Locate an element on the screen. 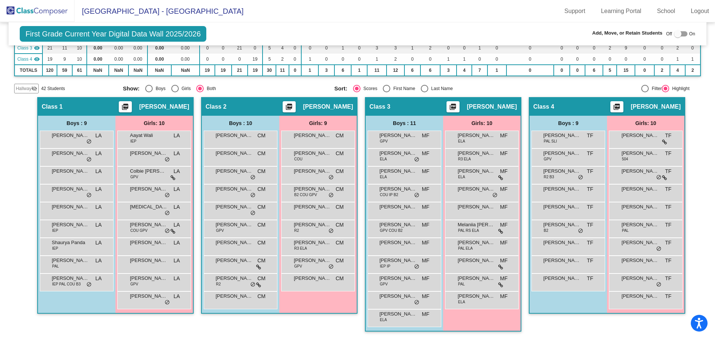 This screenshot has width=715, height=339. a: Learning Portal is located at coordinates (622, 11).